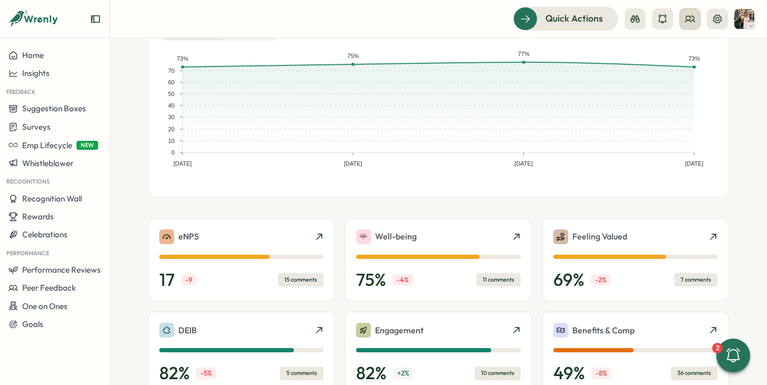 Image resolution: width=767 pixels, height=385 pixels. Describe the element at coordinates (400, 330) in the screenshot. I see `p: Engagement` at that location.